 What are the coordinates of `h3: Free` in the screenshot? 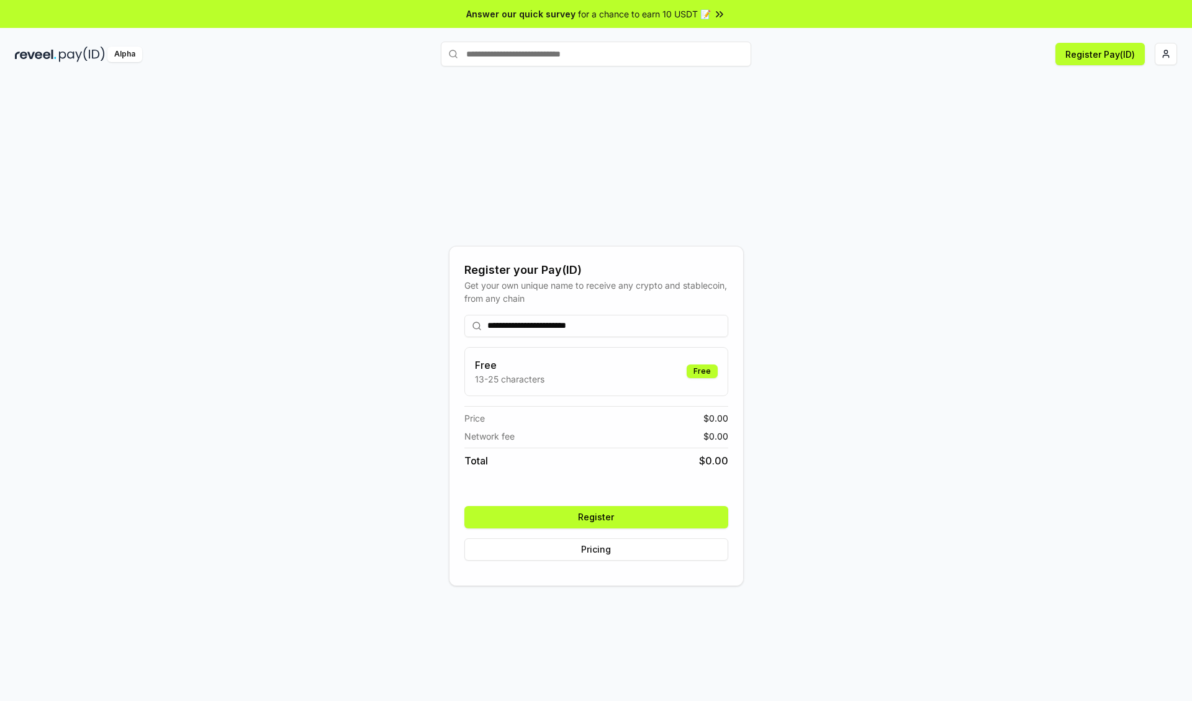 It's located at (510, 365).